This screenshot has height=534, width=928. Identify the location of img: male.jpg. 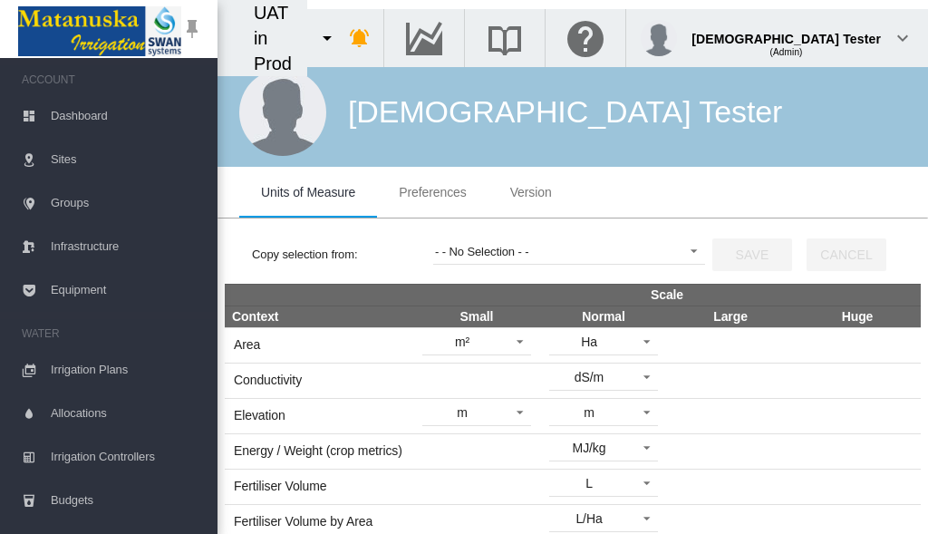
(283, 112).